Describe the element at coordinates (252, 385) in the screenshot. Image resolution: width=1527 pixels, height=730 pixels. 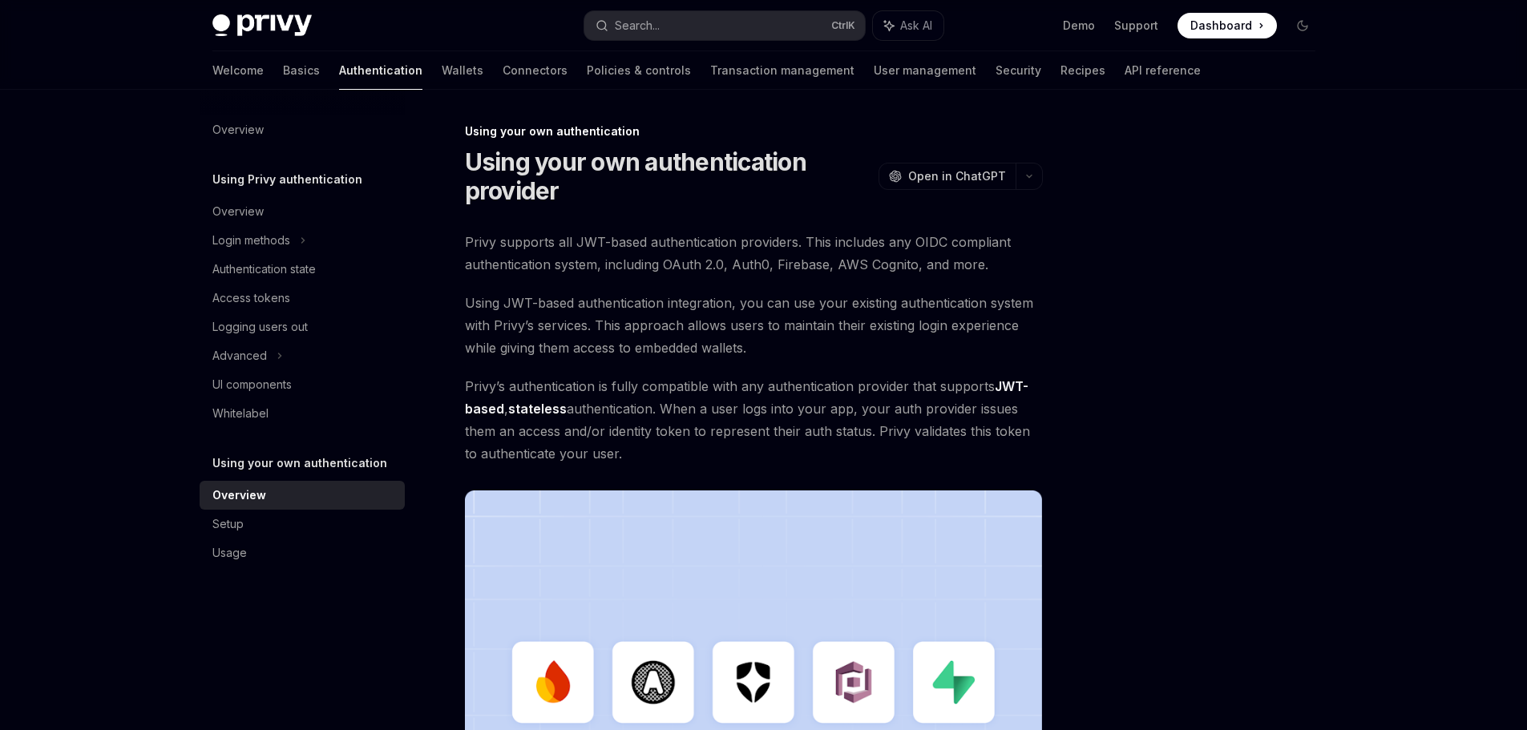
I see `div: UI components` at that location.